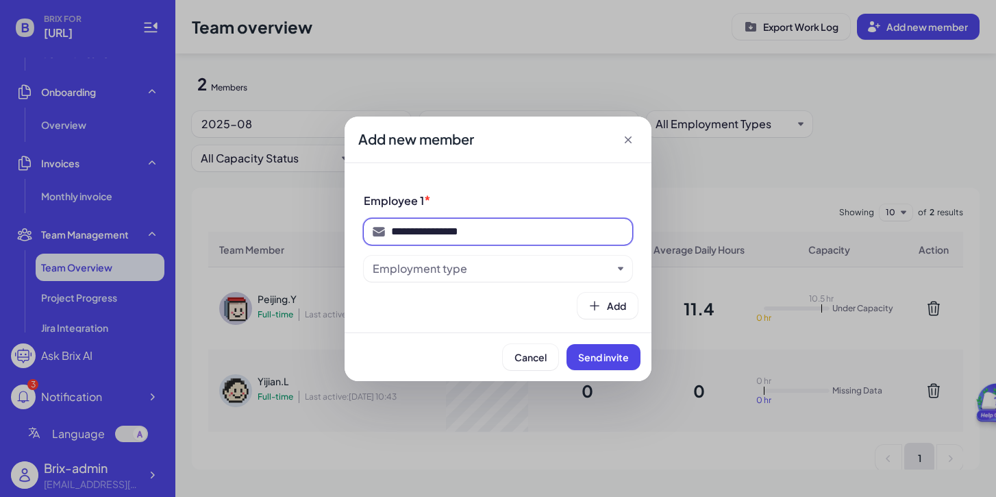 This screenshot has height=497, width=996. I want to click on span: Add new member, so click(416, 139).